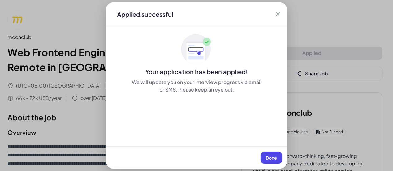  Describe the element at coordinates (197, 72) in the screenshot. I see `div: Your application has been applied!` at that location.